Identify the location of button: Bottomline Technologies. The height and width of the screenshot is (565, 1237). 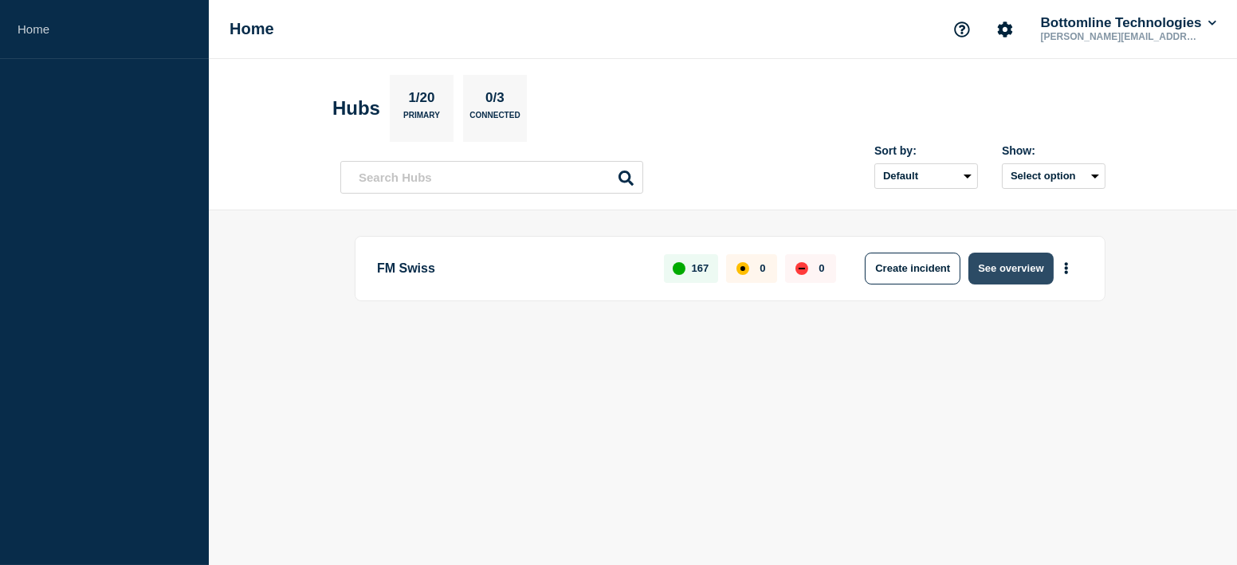
(1128, 23).